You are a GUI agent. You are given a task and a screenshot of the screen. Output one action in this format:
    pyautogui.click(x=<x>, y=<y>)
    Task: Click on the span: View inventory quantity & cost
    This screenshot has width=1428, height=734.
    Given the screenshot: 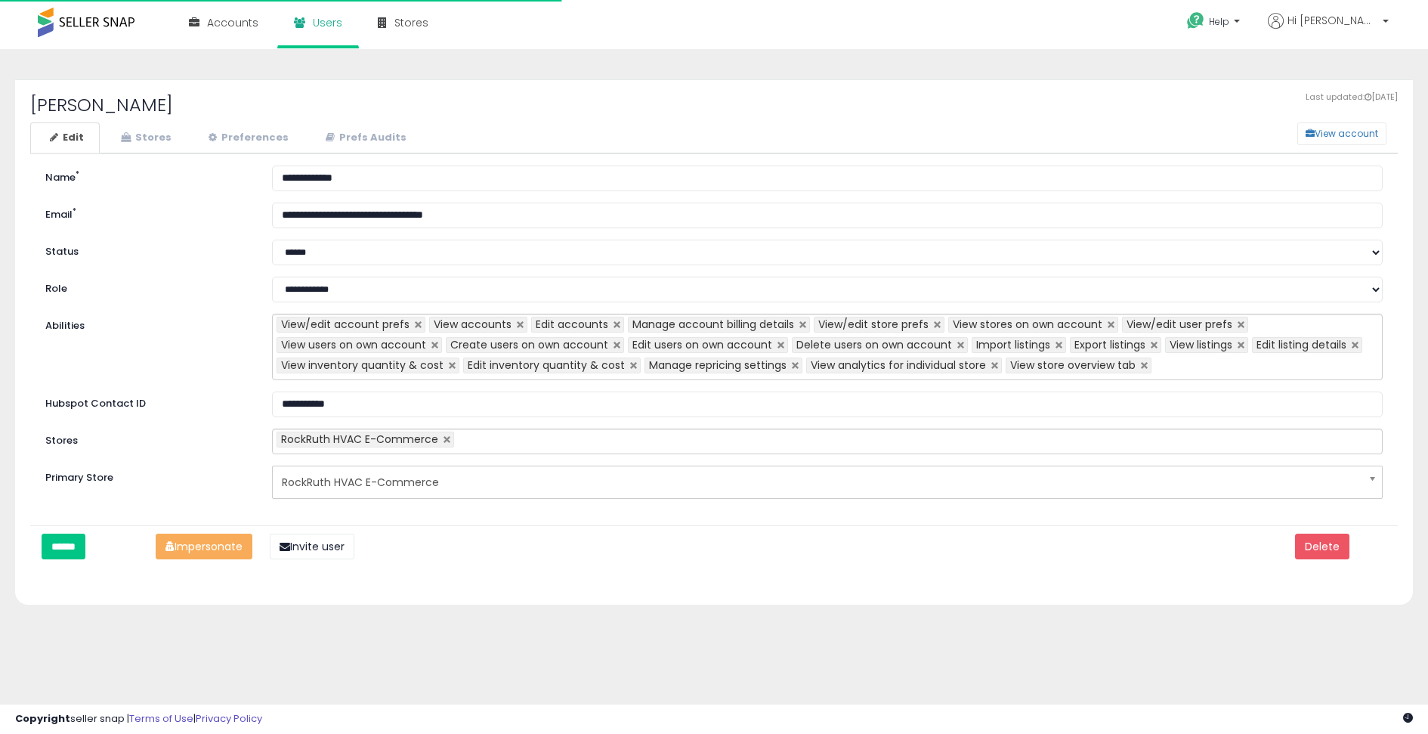 What is the action you would take?
    pyautogui.click(x=362, y=365)
    